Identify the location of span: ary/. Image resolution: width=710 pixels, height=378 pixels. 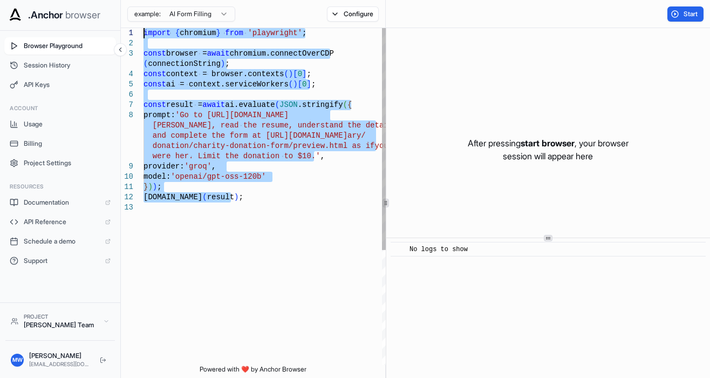
(357, 135).